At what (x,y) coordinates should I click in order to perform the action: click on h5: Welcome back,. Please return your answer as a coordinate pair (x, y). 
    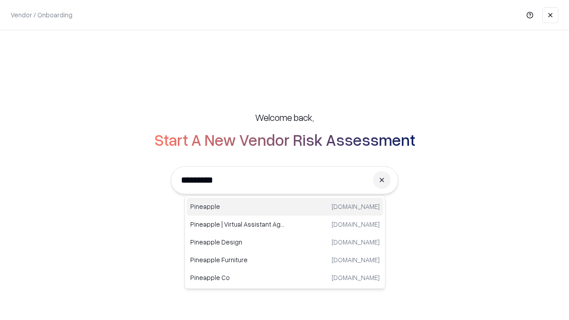
    Looking at the image, I should click on (284, 117).